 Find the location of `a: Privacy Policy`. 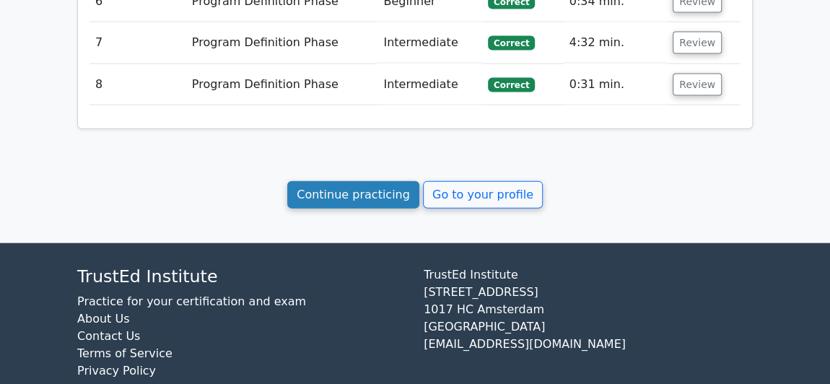

a: Privacy Policy is located at coordinates (116, 370).